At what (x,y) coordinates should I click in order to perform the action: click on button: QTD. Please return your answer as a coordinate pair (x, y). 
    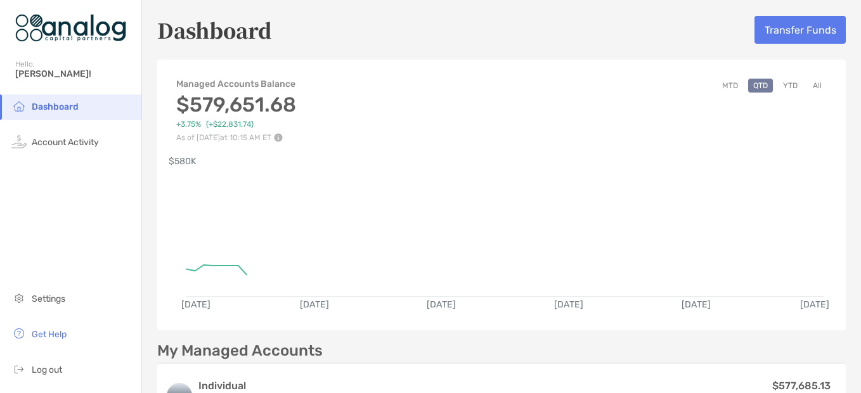
    Looking at the image, I should click on (760, 86).